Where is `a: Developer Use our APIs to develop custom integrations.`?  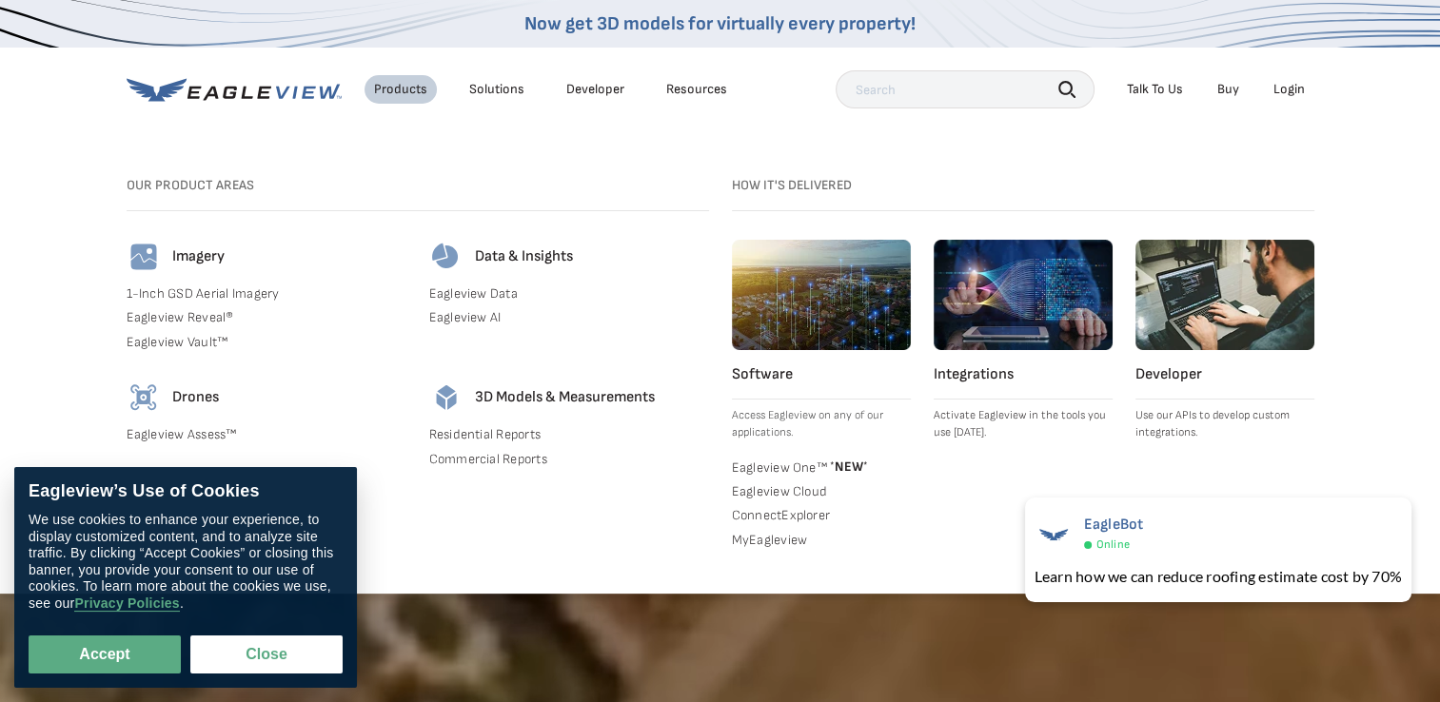
a: Developer Use our APIs to develop custom integrations. is located at coordinates (1225, 341).